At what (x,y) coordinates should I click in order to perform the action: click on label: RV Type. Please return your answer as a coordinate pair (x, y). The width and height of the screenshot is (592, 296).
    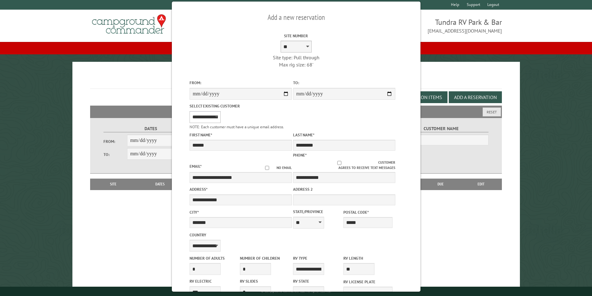
    Looking at the image, I should click on (318, 258).